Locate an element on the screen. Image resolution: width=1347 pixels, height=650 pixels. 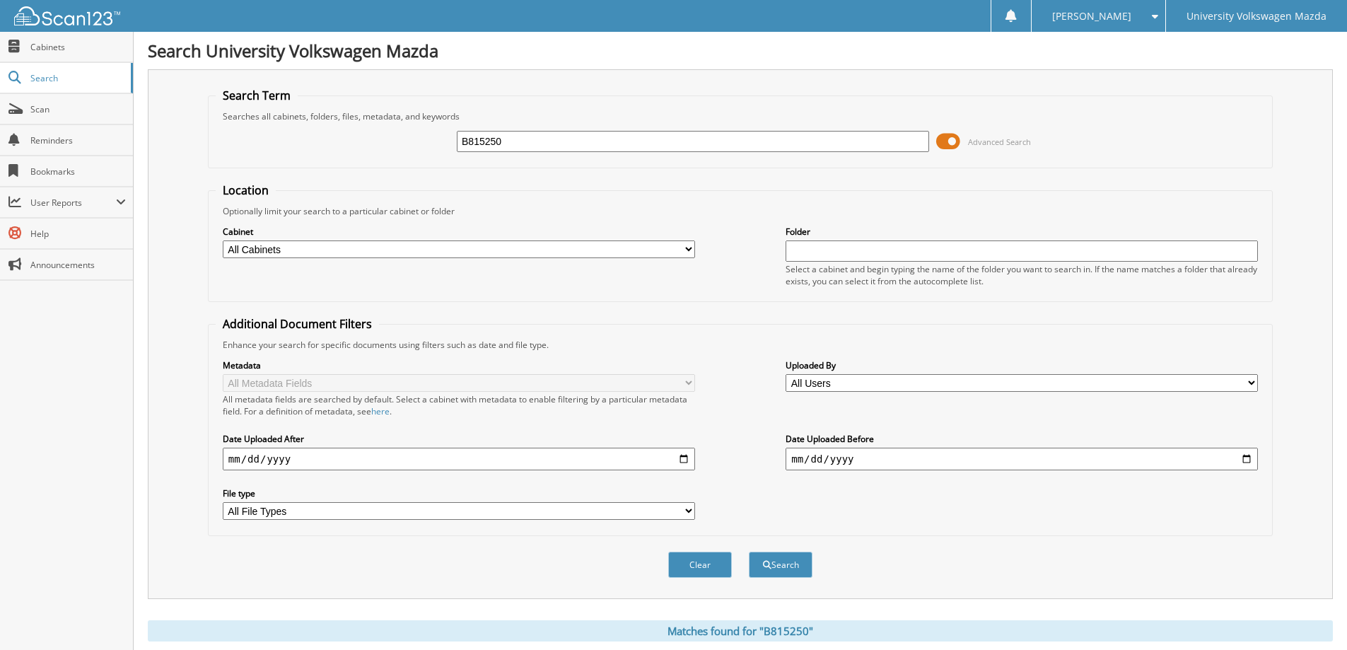
span: User Reports is located at coordinates (73, 202).